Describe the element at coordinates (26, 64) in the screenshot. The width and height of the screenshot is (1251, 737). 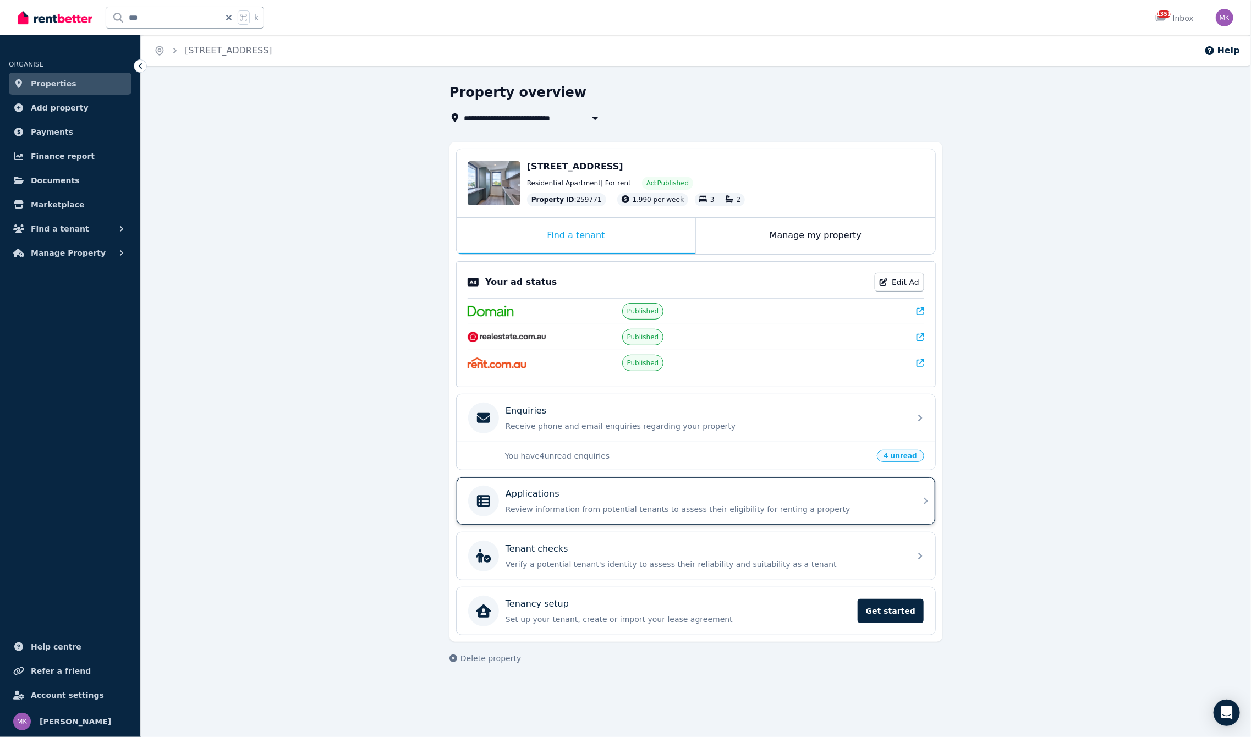
I see `span: ORGANISE` at that location.